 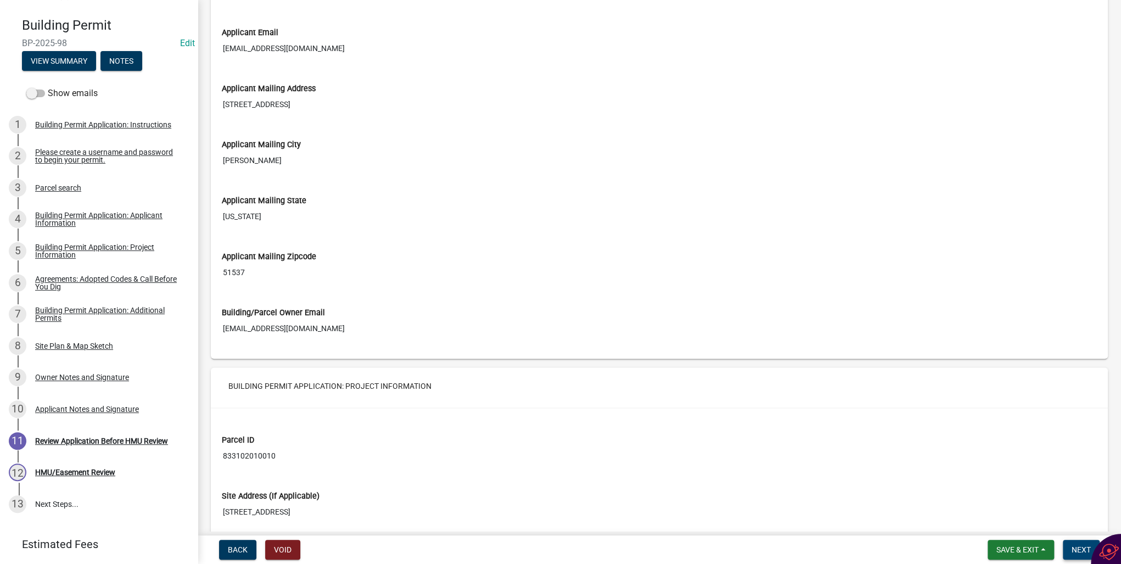 What do you see at coordinates (250, 33) in the screenshot?
I see `label: Applicant Email` at bounding box center [250, 33].